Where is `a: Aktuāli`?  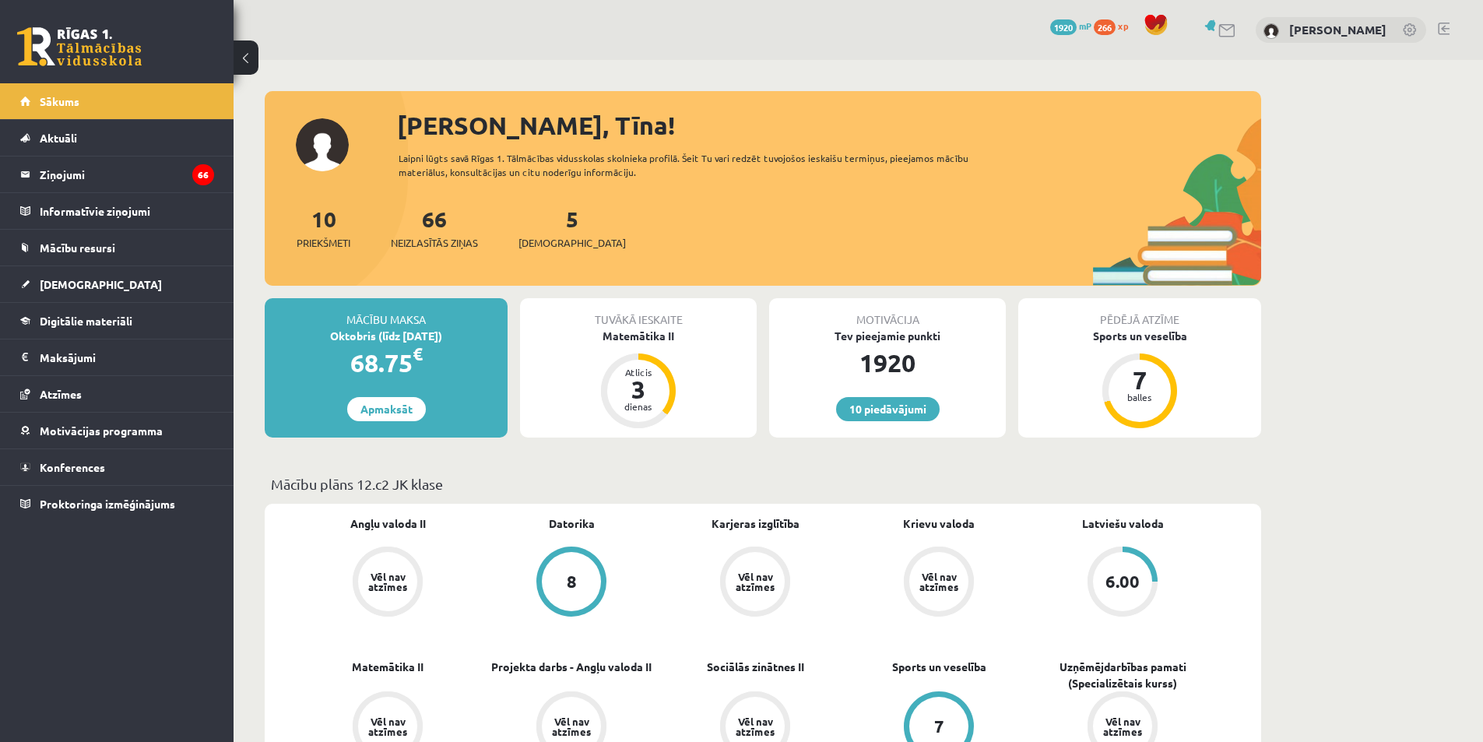 a: Aktuāli is located at coordinates (117, 138).